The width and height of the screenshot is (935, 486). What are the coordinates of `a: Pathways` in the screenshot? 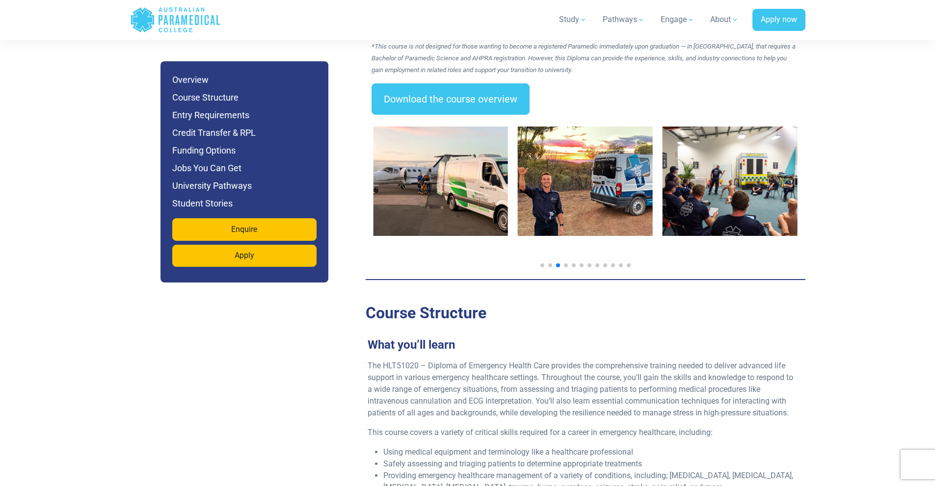 It's located at (624, 20).